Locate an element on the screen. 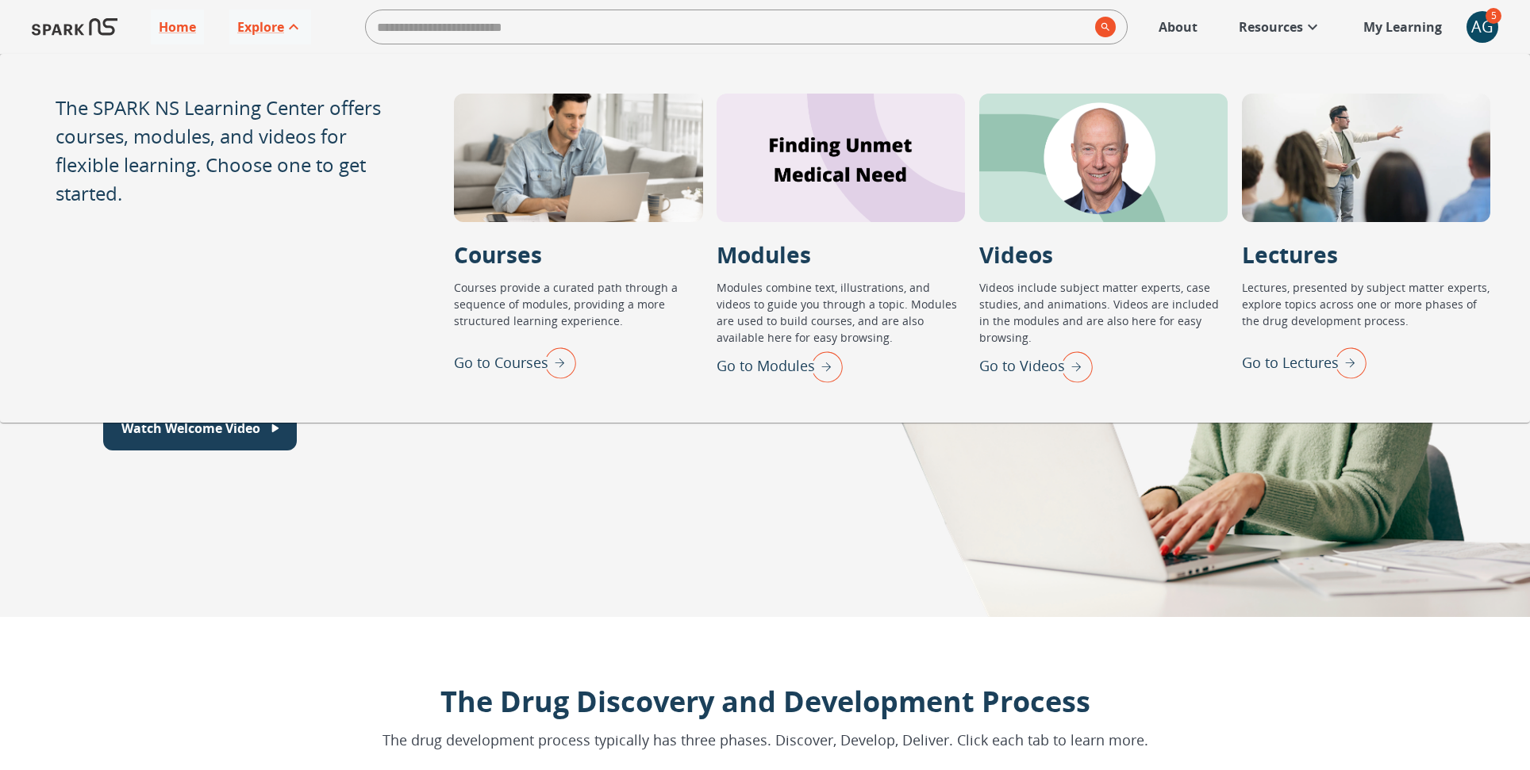  p: Explore is located at coordinates (260, 27).